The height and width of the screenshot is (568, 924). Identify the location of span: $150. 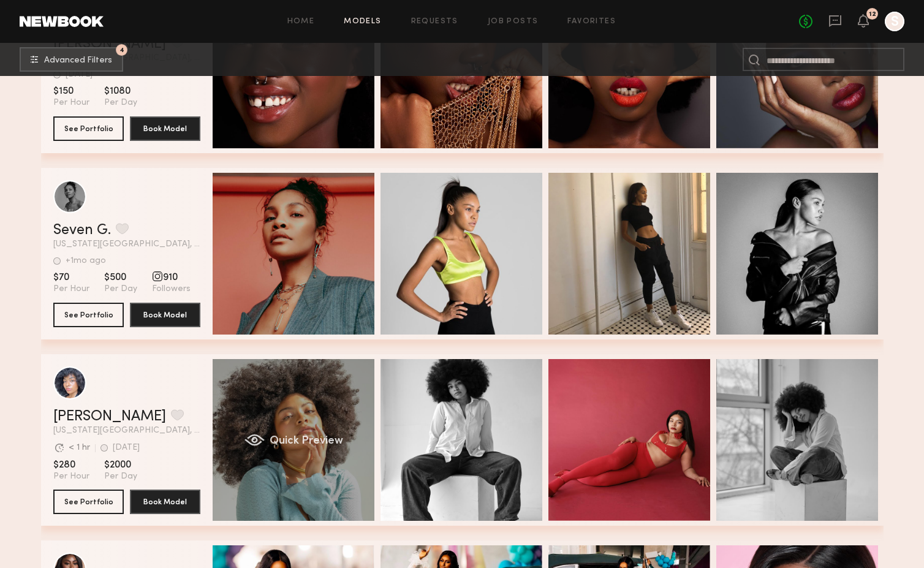
(71, 91).